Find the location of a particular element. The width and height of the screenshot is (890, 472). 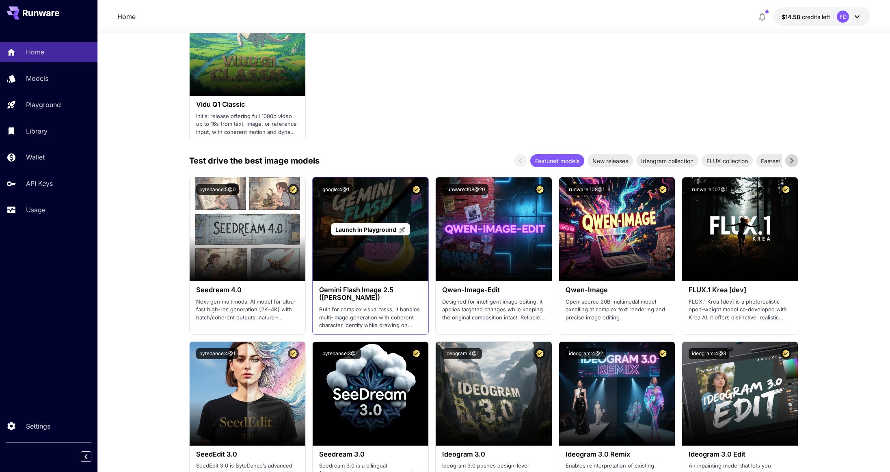

span: $14.58 is located at coordinates (792, 17).